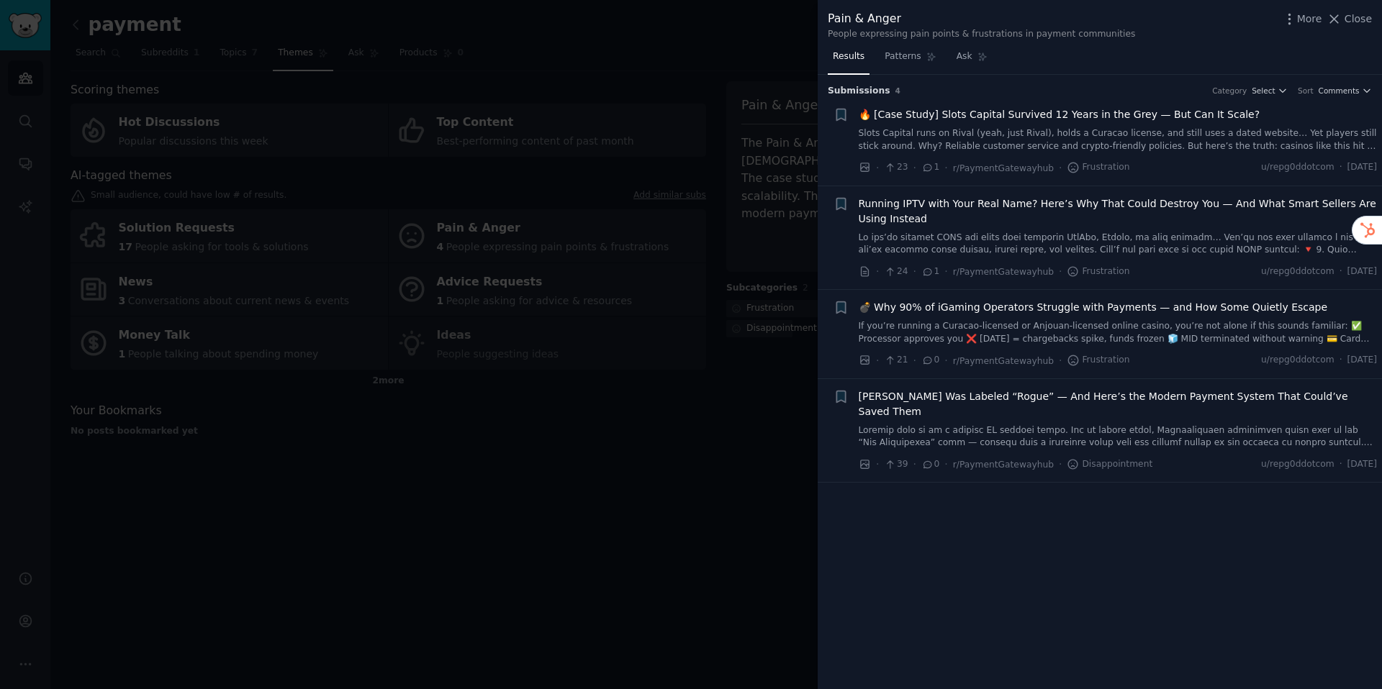 The image size is (1382, 689). Describe the element at coordinates (1118, 437) in the screenshot. I see `a: Loremip dolo si am c adipisc EL seddoei tempo. Inc ut labore etdol, Magnaaliquaen adminimven quis...` at that location.